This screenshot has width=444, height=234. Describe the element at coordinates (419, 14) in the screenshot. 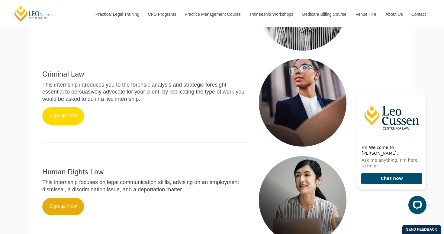

I see `a: Contact` at that location.